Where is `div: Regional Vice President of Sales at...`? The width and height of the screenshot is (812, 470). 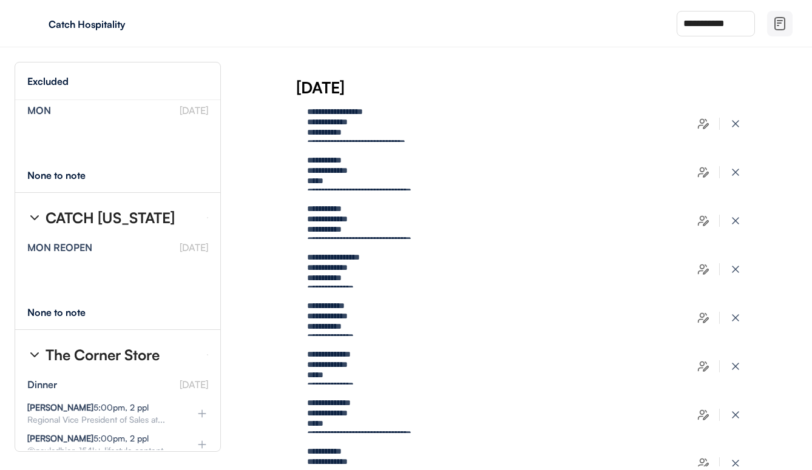 div: Regional Vice President of Sales at... is located at coordinates (102, 420).